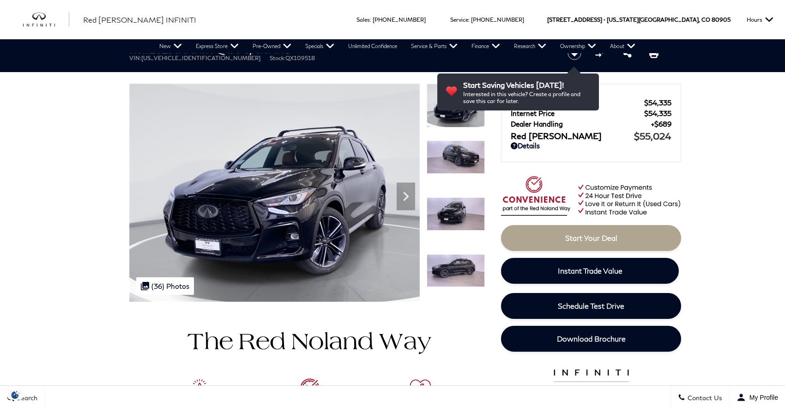 This screenshot has width=785, height=409. What do you see at coordinates (459, 19) in the screenshot?
I see `span: Service` at bounding box center [459, 19].